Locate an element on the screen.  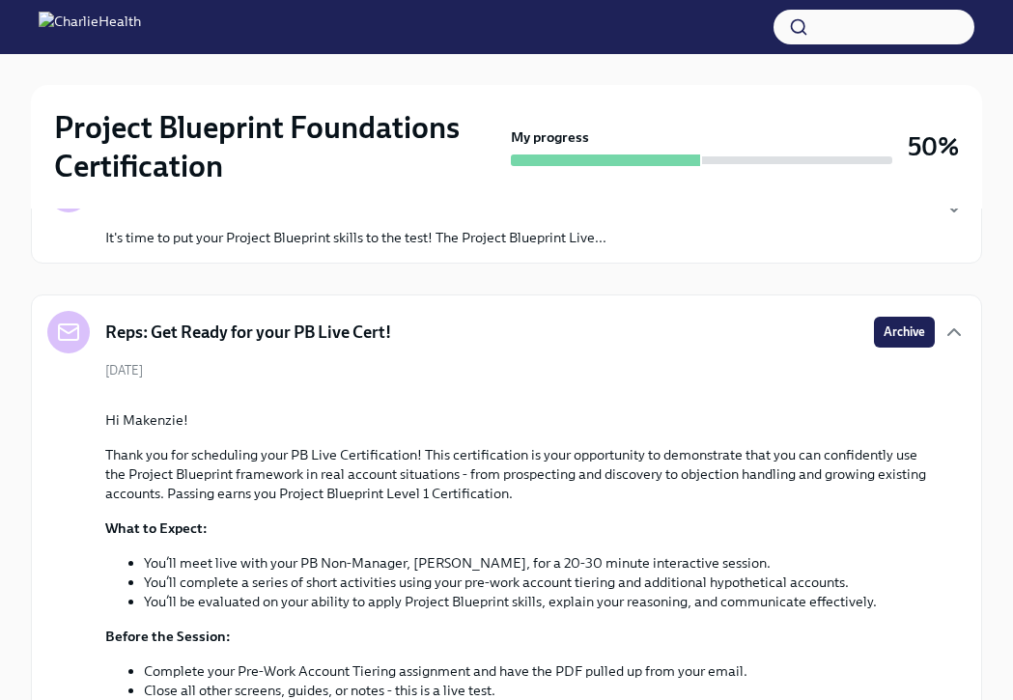
img: CharlieHealth is located at coordinates (90, 27).